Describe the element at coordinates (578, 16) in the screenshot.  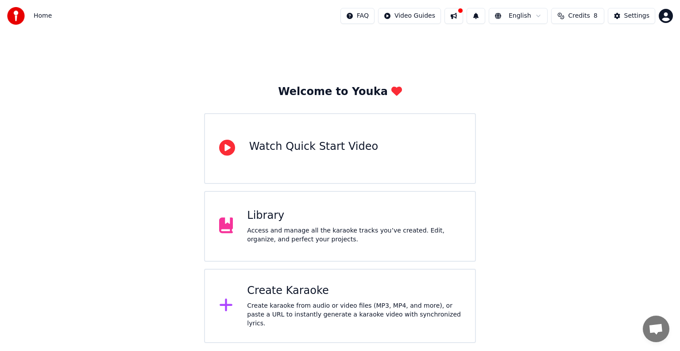
I see `button: Credits8` at that location.